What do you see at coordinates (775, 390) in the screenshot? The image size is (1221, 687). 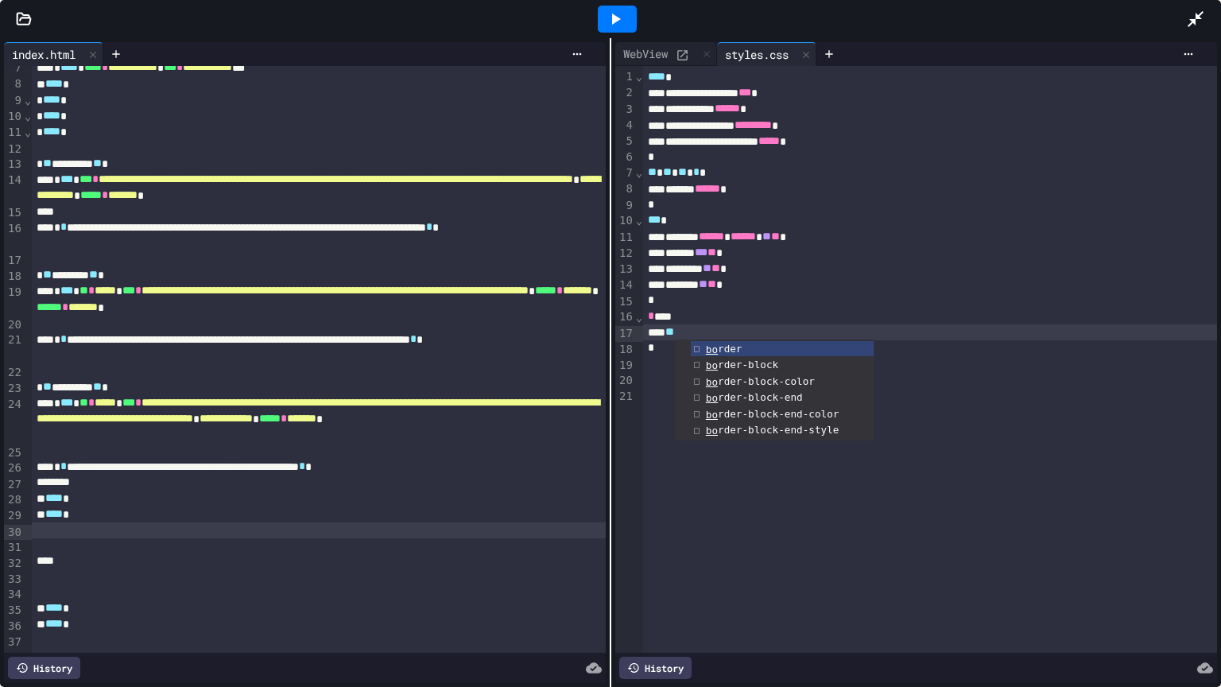 I see `ul: Completions` at bounding box center [775, 390].